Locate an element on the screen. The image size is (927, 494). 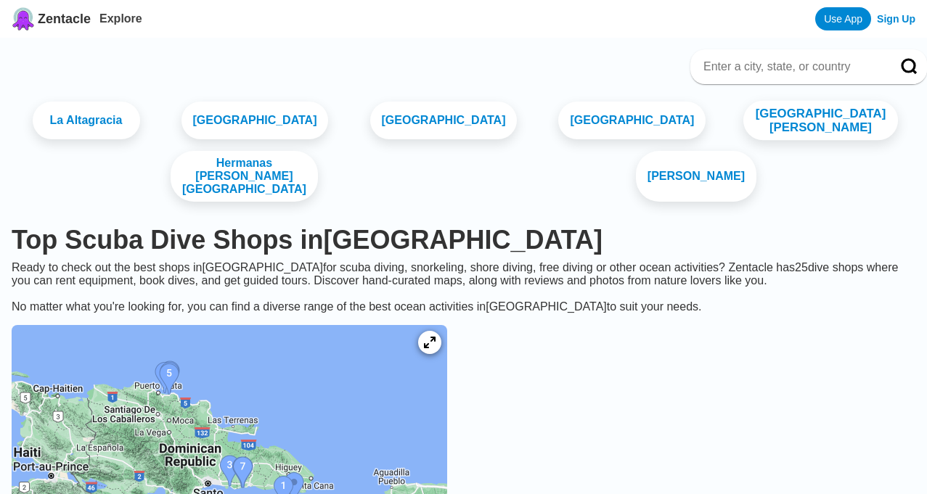
input: Enter a city, state, or country is located at coordinates (791, 67).